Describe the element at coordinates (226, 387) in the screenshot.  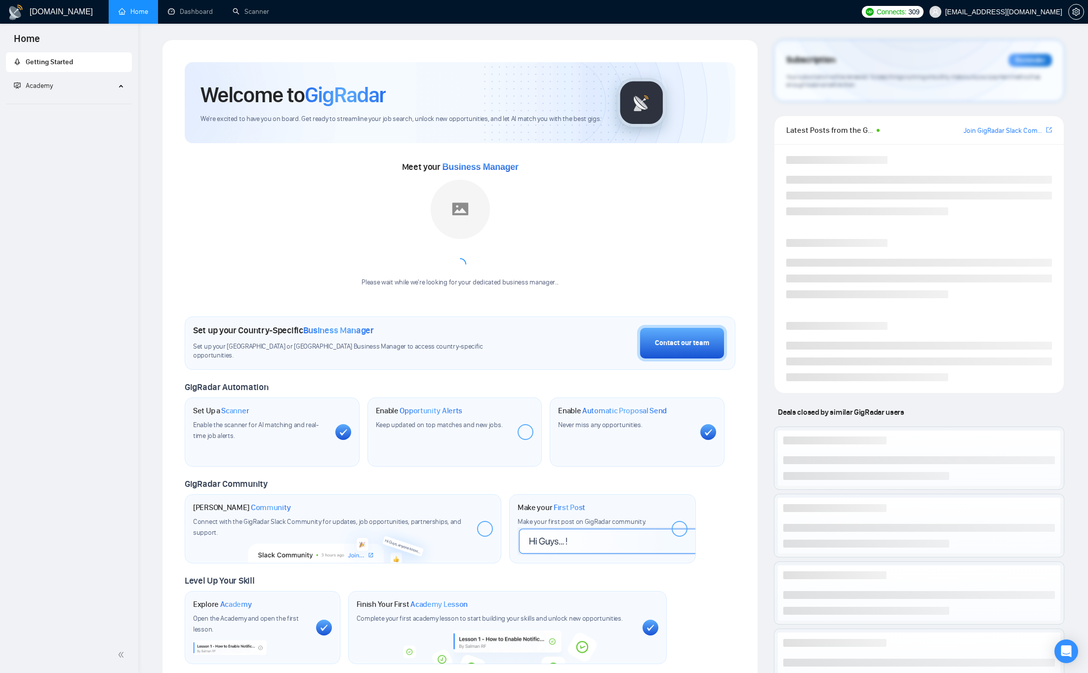
I see `span: GigRadar Automation` at that location.